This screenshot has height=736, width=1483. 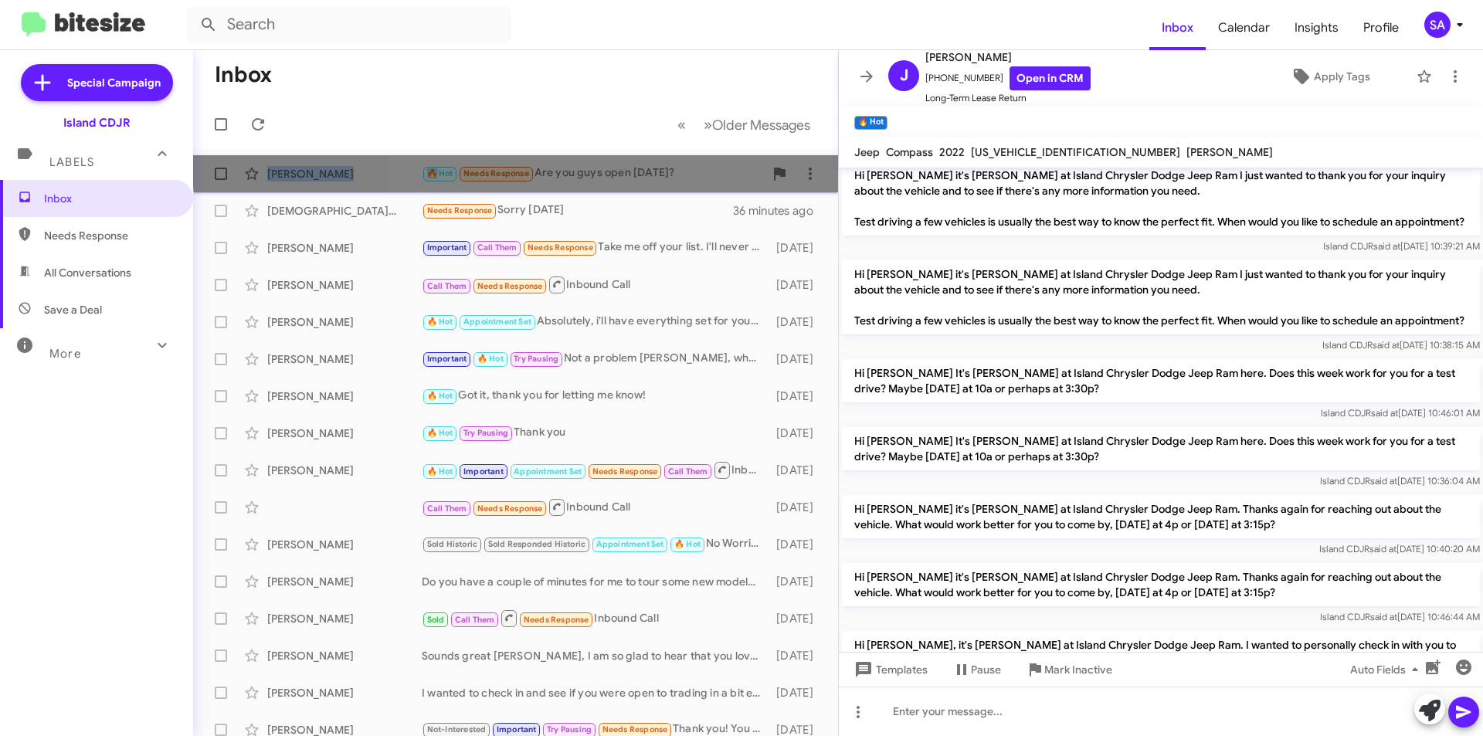 What do you see at coordinates (1008, 98) in the screenshot?
I see `span: Long-Term Lease Return` at bounding box center [1008, 98].